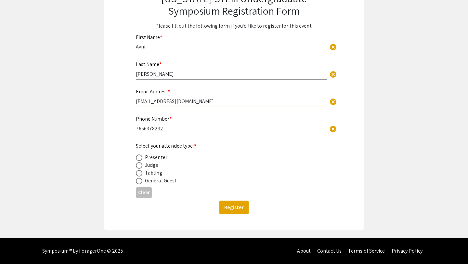  Describe the element at coordinates (329, 250) in the screenshot. I see `a: Contact Us` at that location.